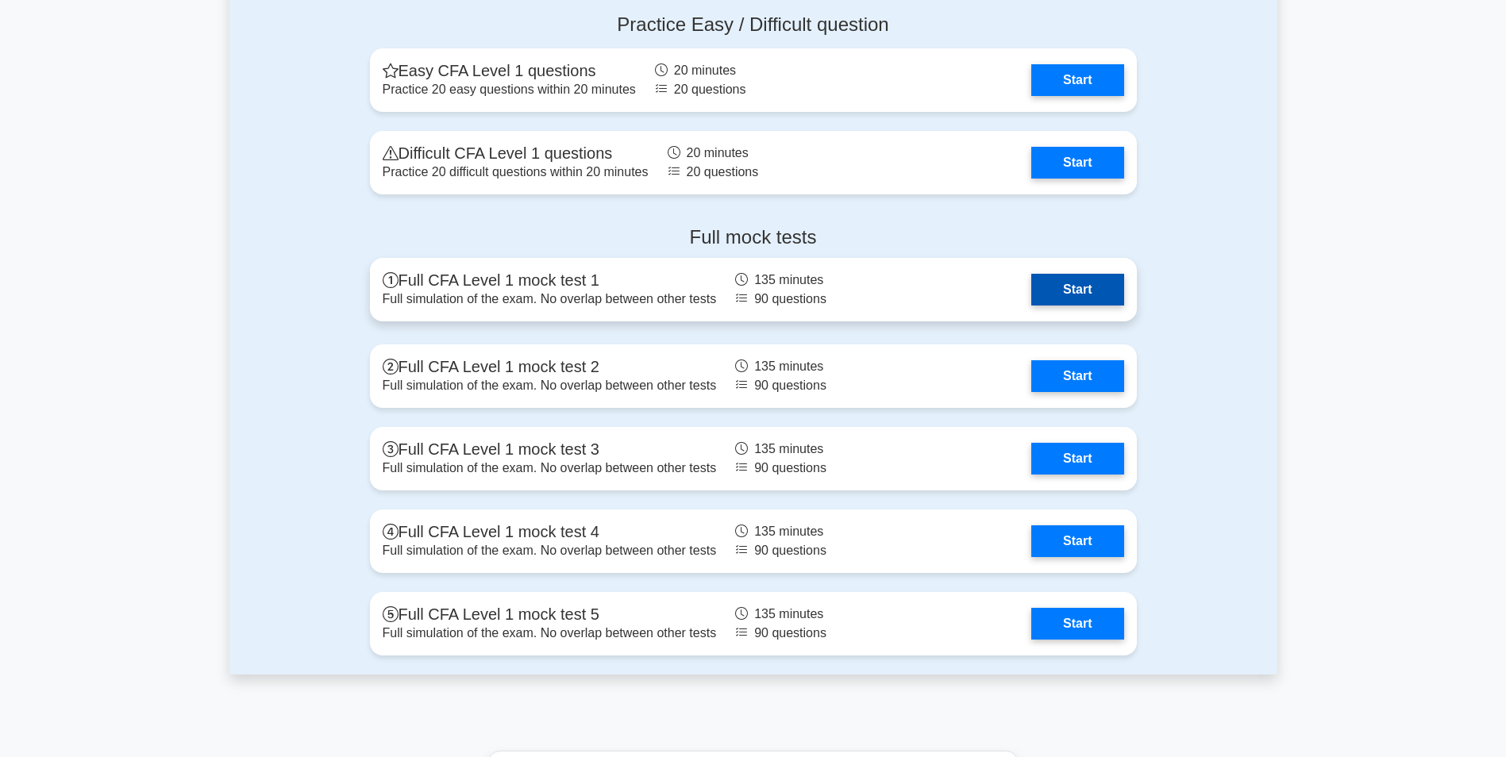 The image size is (1506, 757). I want to click on h4: Practice Easy / Difficult question, so click(753, 25).